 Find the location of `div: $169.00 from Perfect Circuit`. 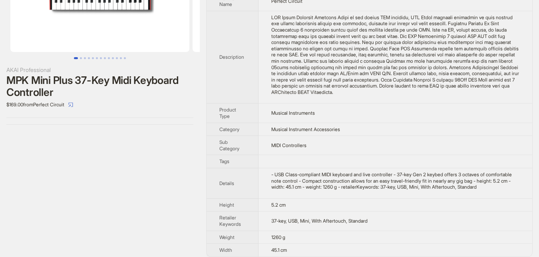

div: $169.00 from Perfect Circuit is located at coordinates (100, 105).